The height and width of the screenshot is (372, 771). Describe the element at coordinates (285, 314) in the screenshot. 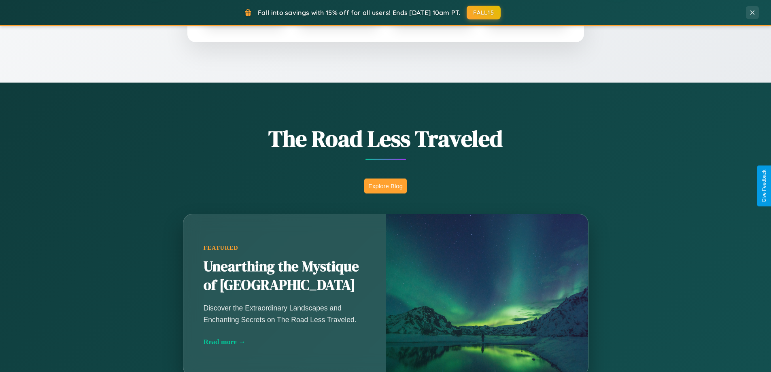

I see `p: Discover the Extraordinary Landscapes and Enchanting Secrets on The Road Less Traveled.` at that location.